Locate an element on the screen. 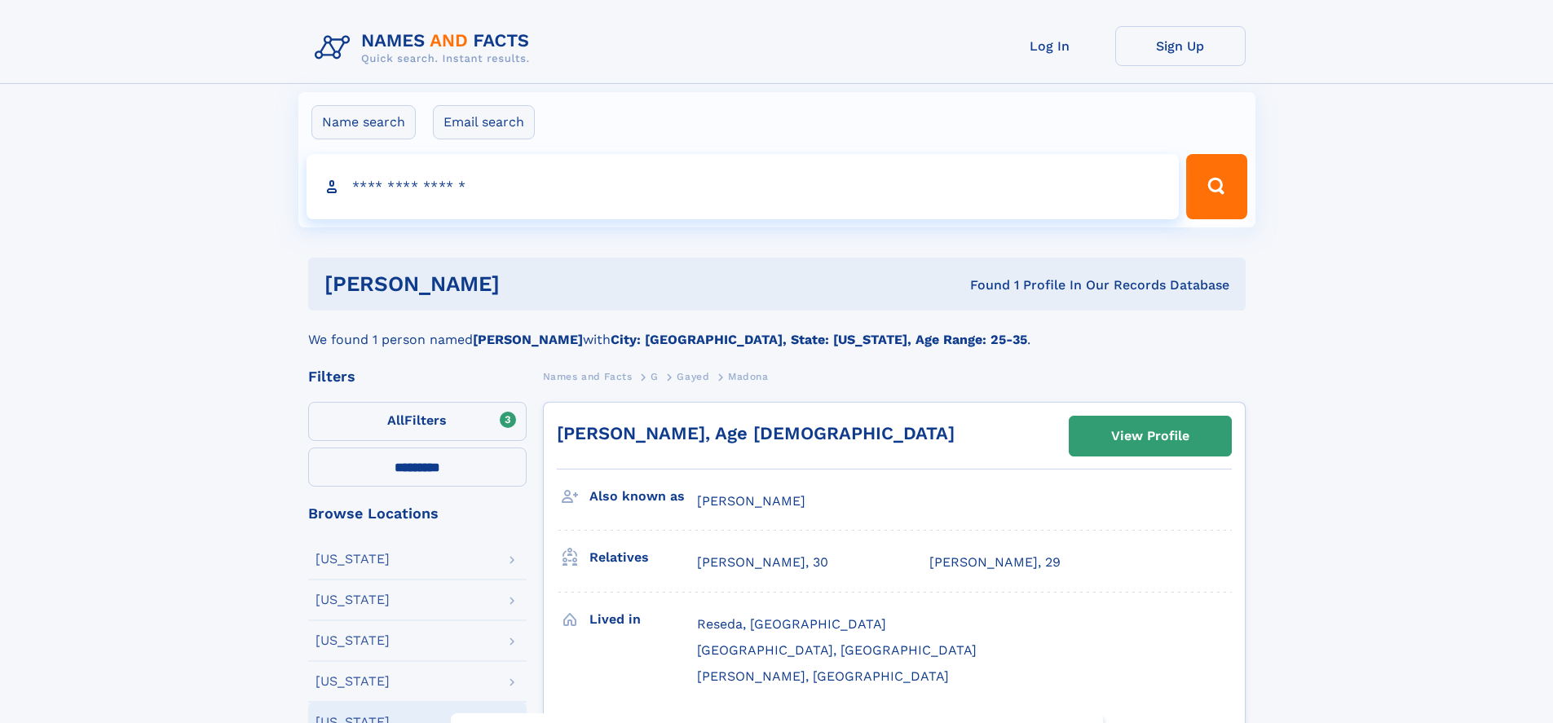  div: View Profile is located at coordinates (1151, 436).